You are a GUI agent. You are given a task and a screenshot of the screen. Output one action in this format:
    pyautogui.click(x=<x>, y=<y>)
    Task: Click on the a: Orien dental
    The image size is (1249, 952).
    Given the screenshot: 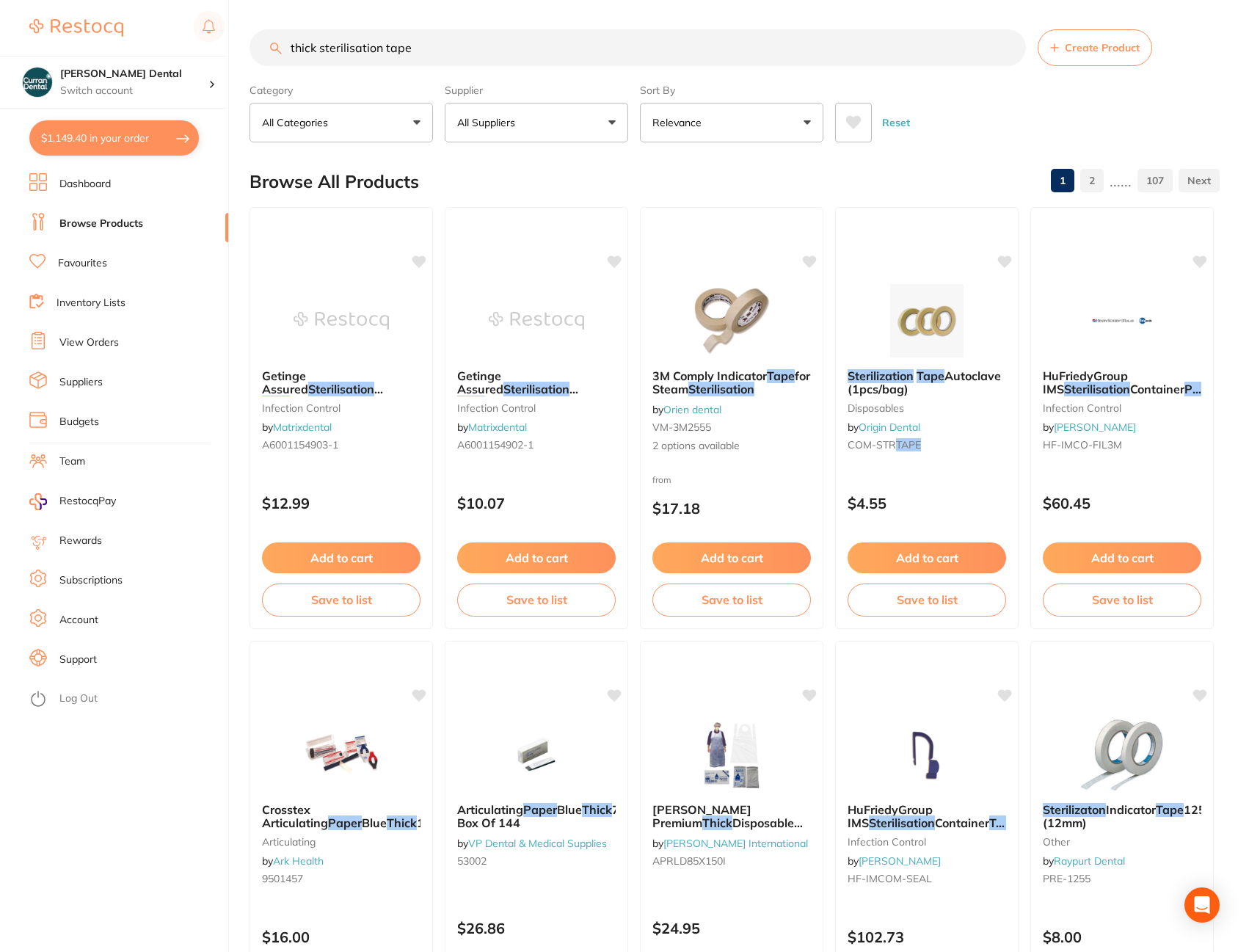 What is the action you would take?
    pyautogui.click(x=692, y=410)
    